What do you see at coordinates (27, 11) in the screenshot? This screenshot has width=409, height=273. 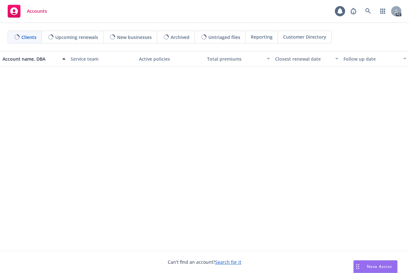 I see `a: Accounts` at bounding box center [27, 11].